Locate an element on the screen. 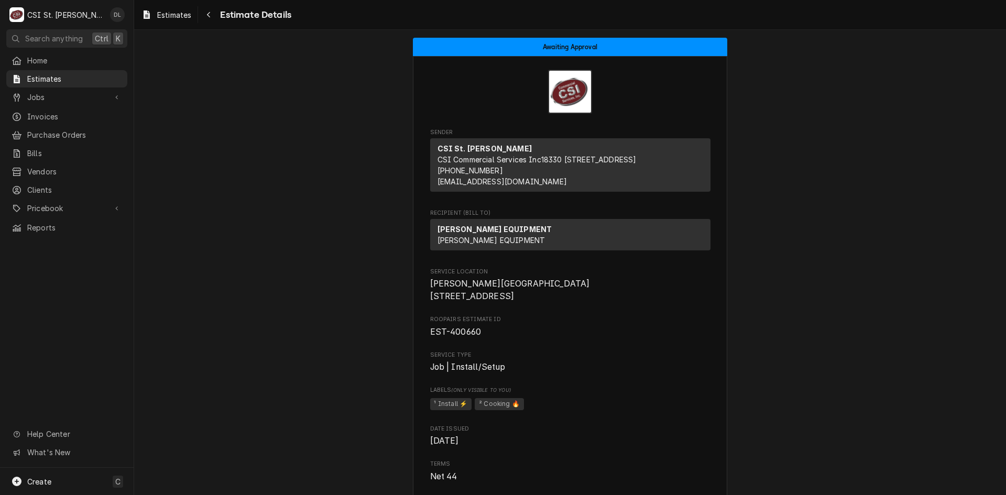 This screenshot has width=1006, height=495. div: Status is located at coordinates (570, 47).